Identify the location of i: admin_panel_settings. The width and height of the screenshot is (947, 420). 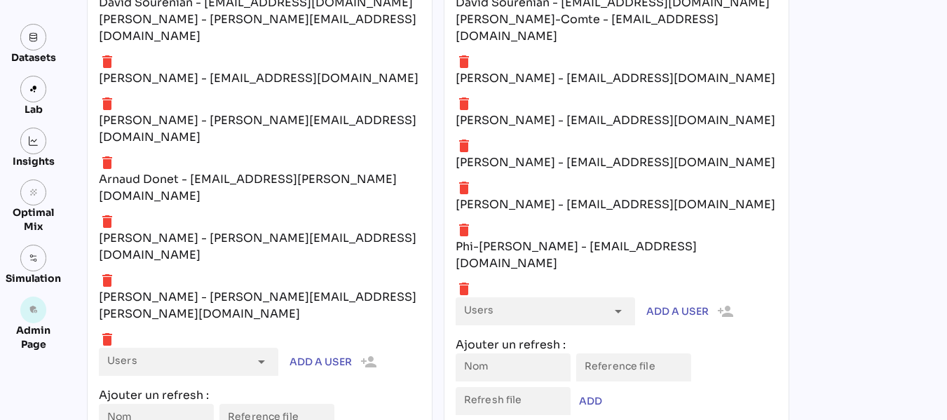
(34, 310).